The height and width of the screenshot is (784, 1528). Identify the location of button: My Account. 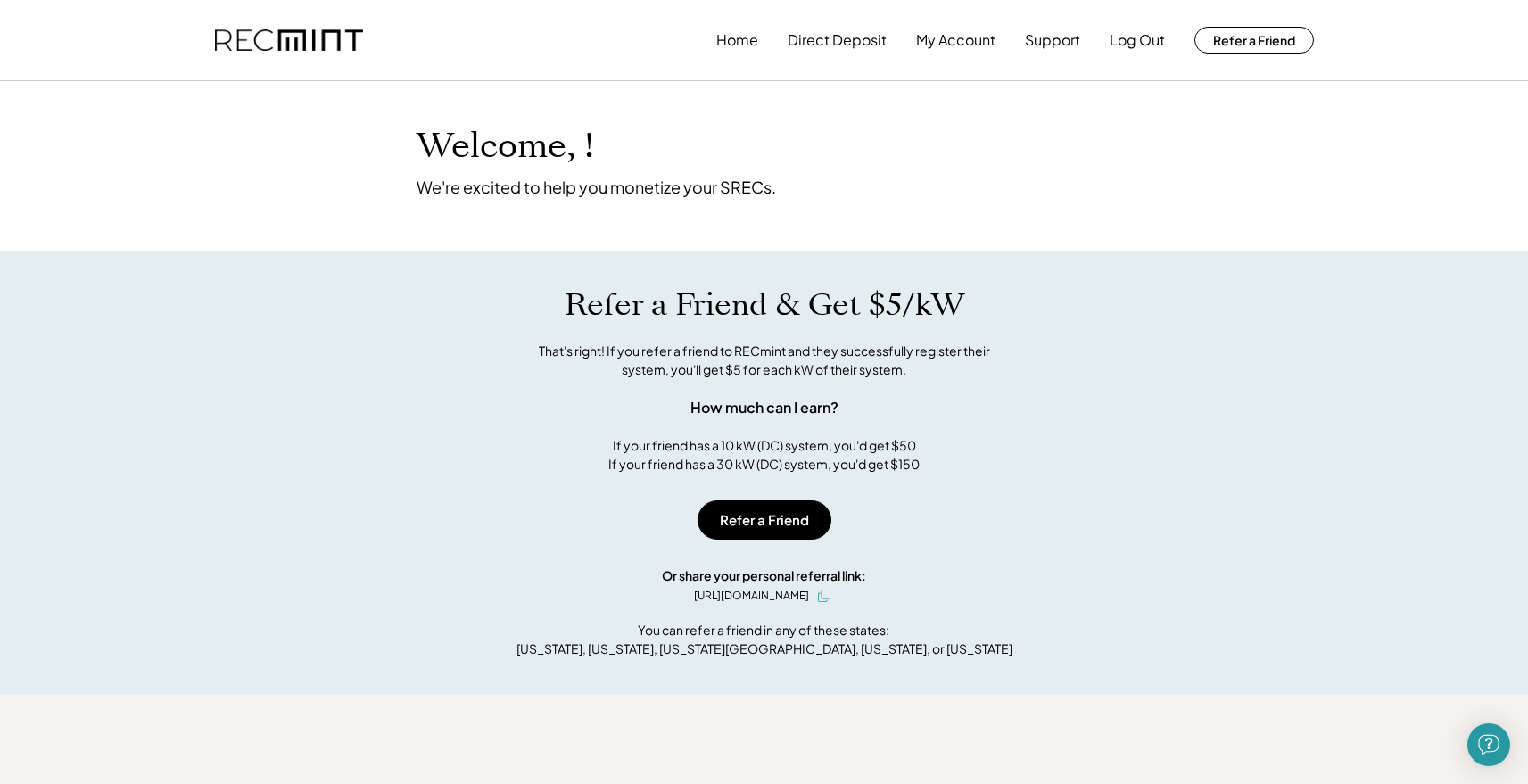
(955, 40).